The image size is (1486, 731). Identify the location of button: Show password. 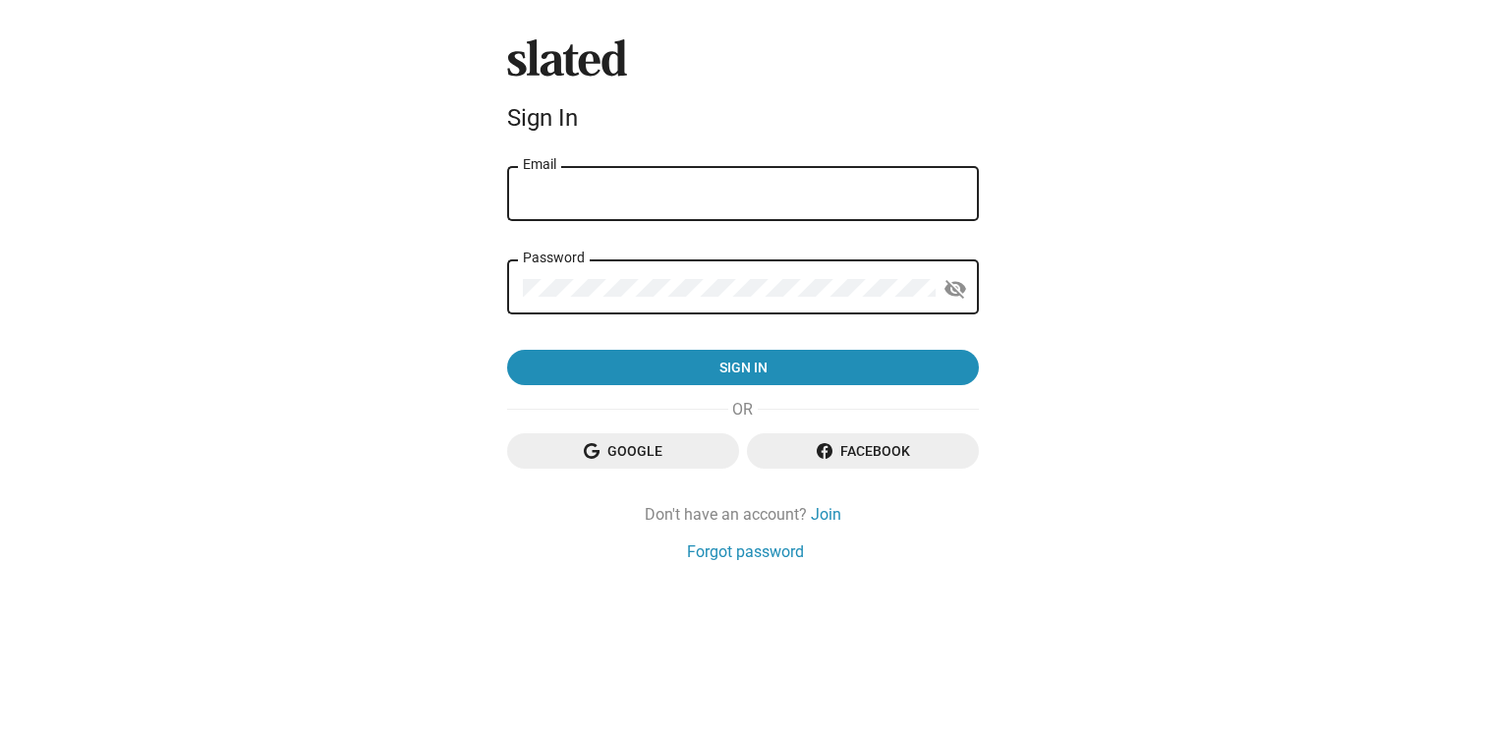
(955, 289).